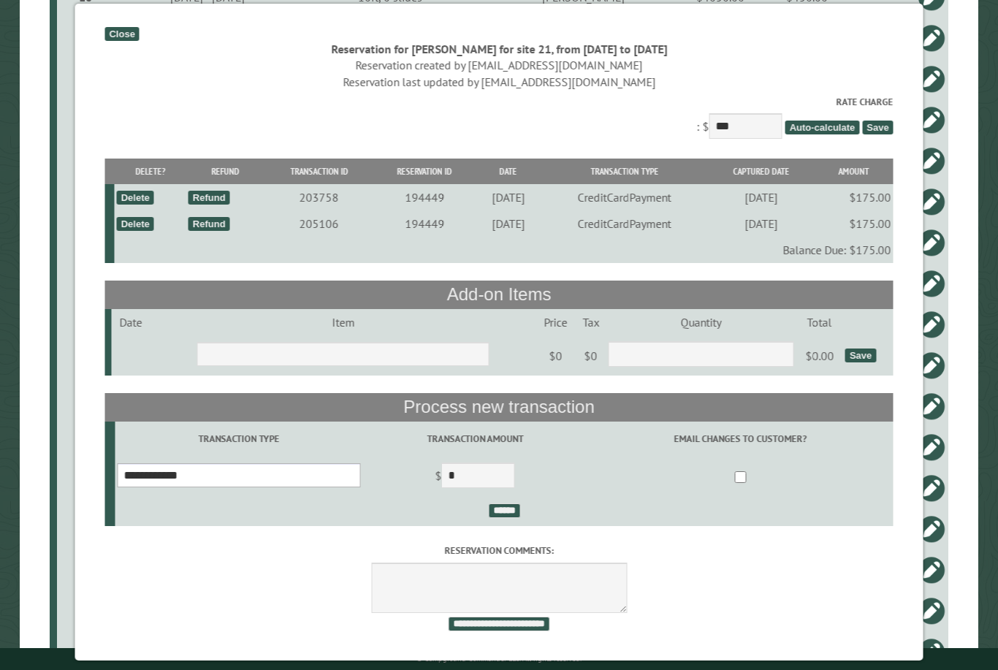 The width and height of the screenshot is (998, 670). What do you see at coordinates (853, 171) in the screenshot?
I see `th: Amount` at bounding box center [853, 171].